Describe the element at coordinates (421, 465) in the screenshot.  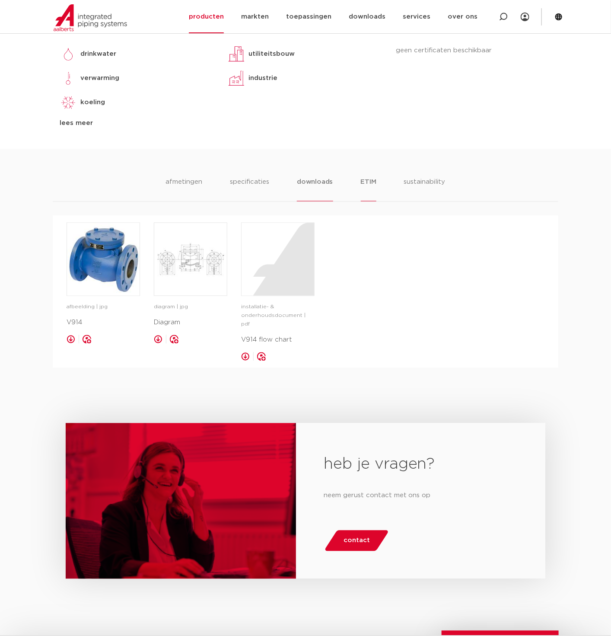
I see `h2: heb je vragen?` at that location.